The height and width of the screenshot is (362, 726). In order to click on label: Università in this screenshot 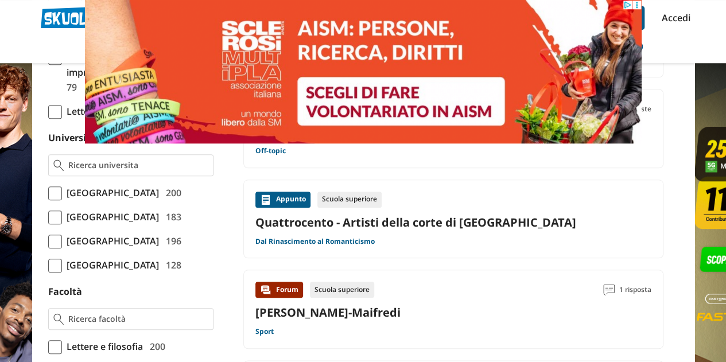, I will do `click(72, 138)`.